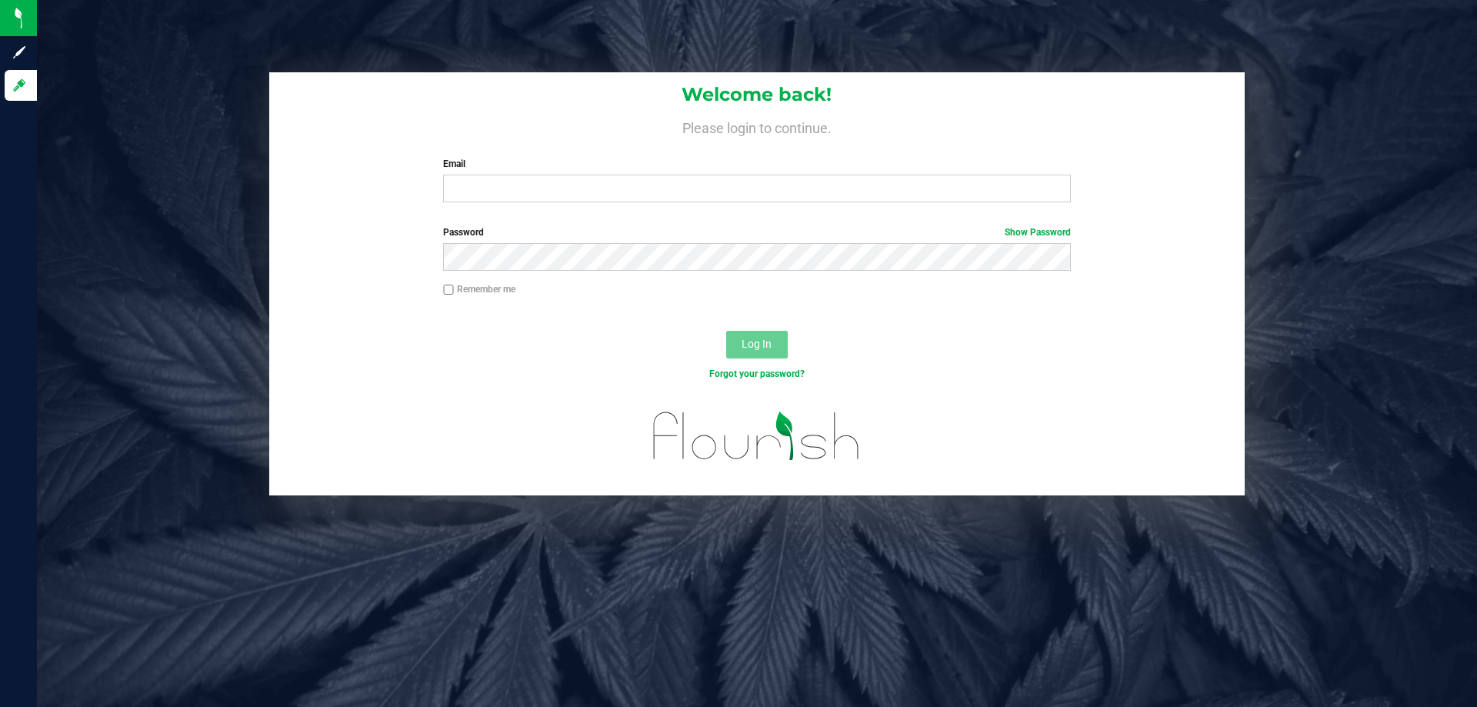  What do you see at coordinates (757, 126) in the screenshot?
I see `h4: Please login to continue.` at bounding box center [757, 126].